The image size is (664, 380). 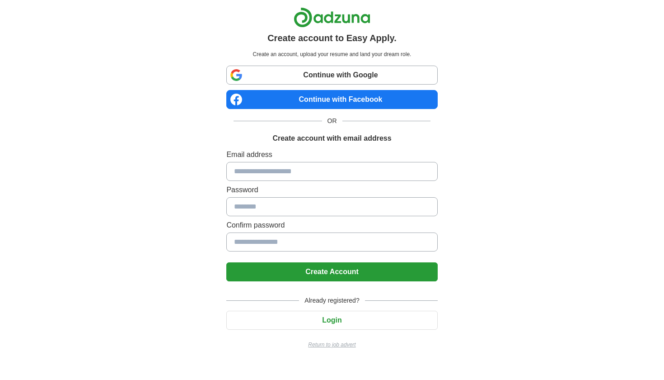 What do you see at coordinates (332, 155) in the screenshot?
I see `label: Email address` at bounding box center [332, 155].